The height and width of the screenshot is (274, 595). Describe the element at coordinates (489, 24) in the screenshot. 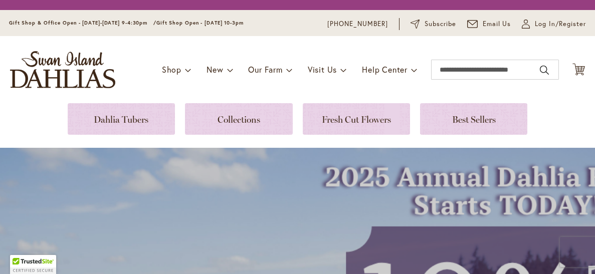

I see `a: Email Us` at that location.